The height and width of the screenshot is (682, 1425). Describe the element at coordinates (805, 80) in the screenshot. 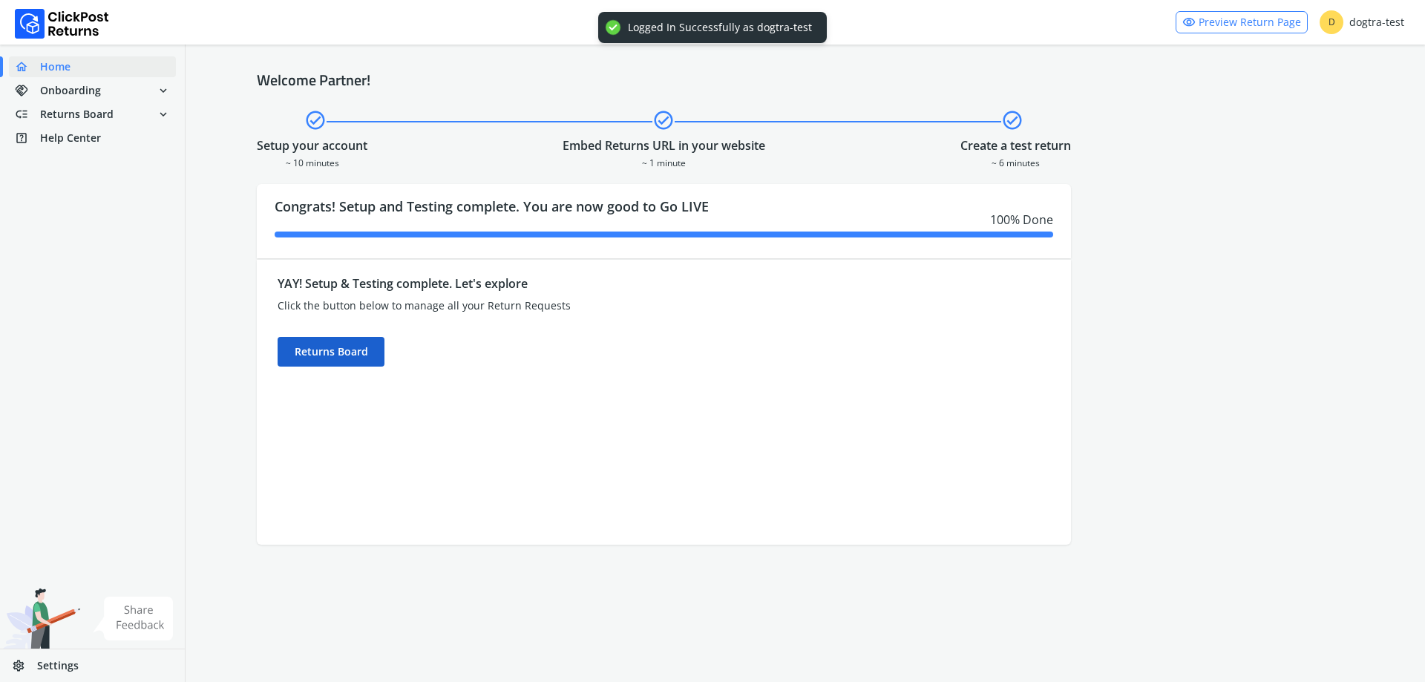

I see `h4: Welcome Partner!` at that location.